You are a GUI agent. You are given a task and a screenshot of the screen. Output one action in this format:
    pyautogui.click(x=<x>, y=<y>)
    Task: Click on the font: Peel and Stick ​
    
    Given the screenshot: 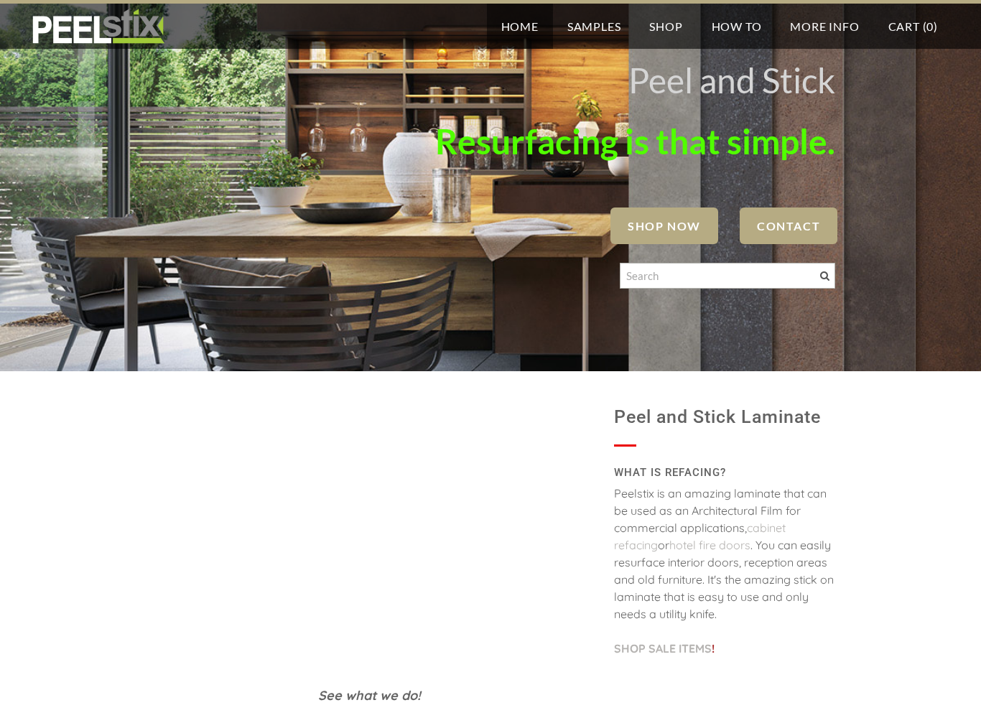 What is the action you would take?
    pyautogui.click(x=732, y=80)
    